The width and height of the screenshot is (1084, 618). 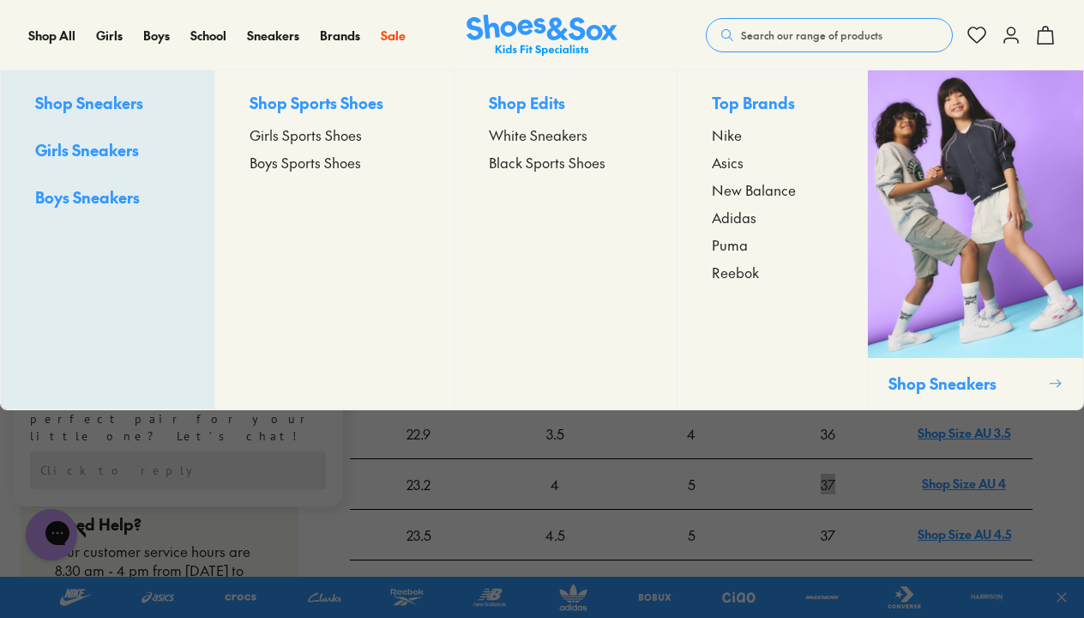 I want to click on div: 22.9, so click(x=418, y=433).